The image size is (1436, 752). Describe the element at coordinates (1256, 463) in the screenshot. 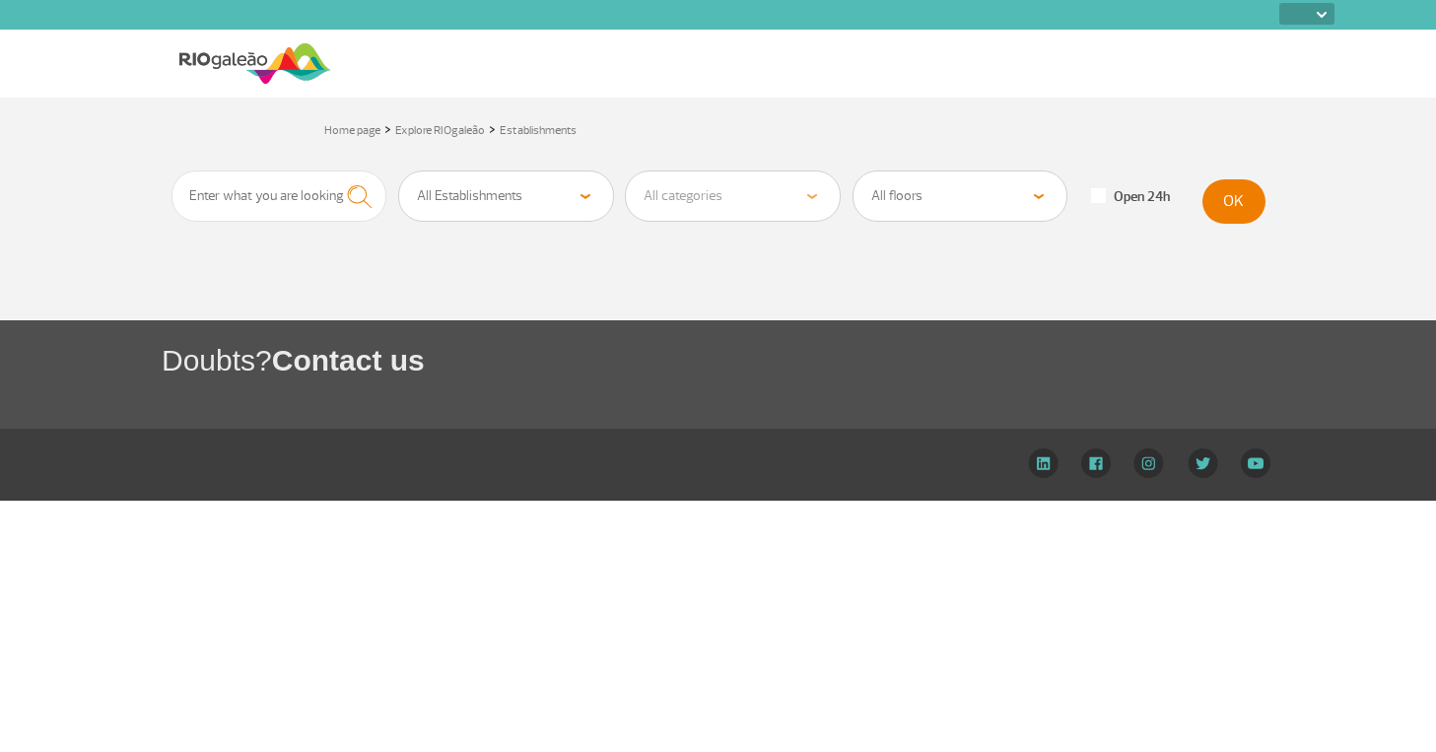

I see `img: YouTube` at that location.